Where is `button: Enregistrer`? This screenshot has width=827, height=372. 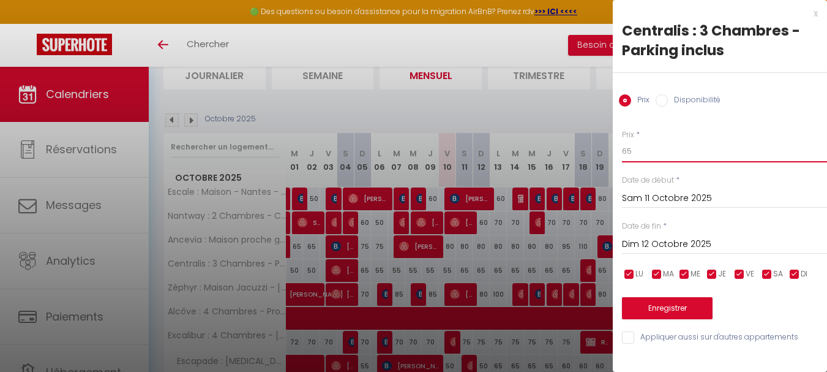
button: Enregistrer is located at coordinates (668, 308).